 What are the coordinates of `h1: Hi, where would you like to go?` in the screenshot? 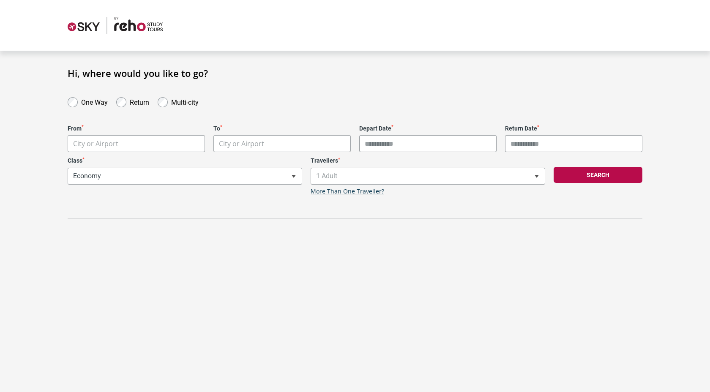 It's located at (355, 73).